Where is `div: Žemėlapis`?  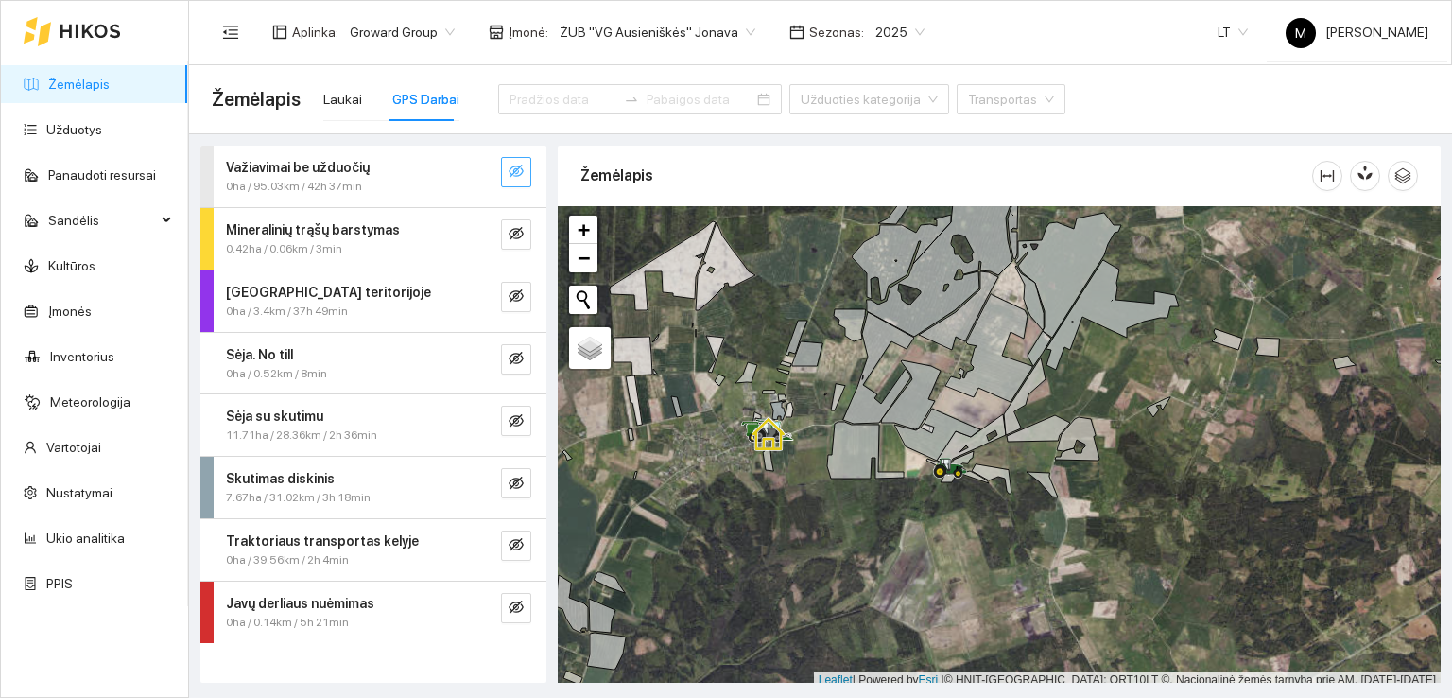 div: Žemėlapis is located at coordinates (946, 175).